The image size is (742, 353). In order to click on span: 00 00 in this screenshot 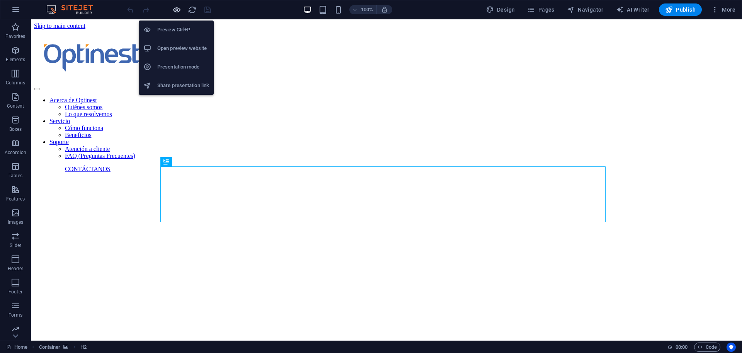, I will do `click(682, 347)`.